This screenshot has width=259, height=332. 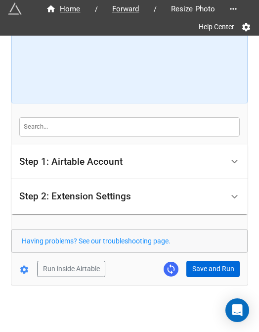 I want to click on nav: breadcrumb, so click(x=131, y=9).